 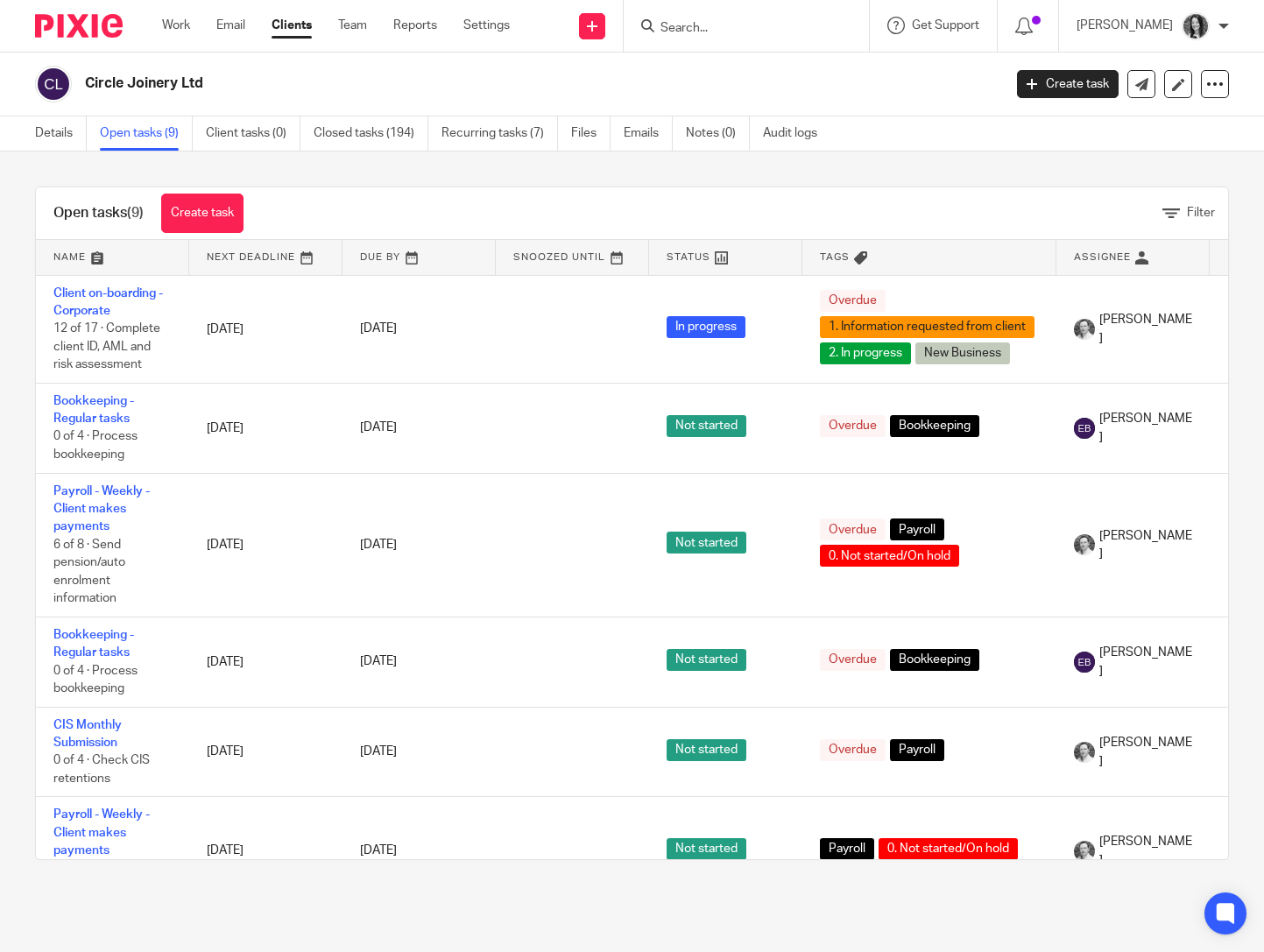 I want to click on img: brodie%203%20small.jpg, so click(x=1196, y=26).